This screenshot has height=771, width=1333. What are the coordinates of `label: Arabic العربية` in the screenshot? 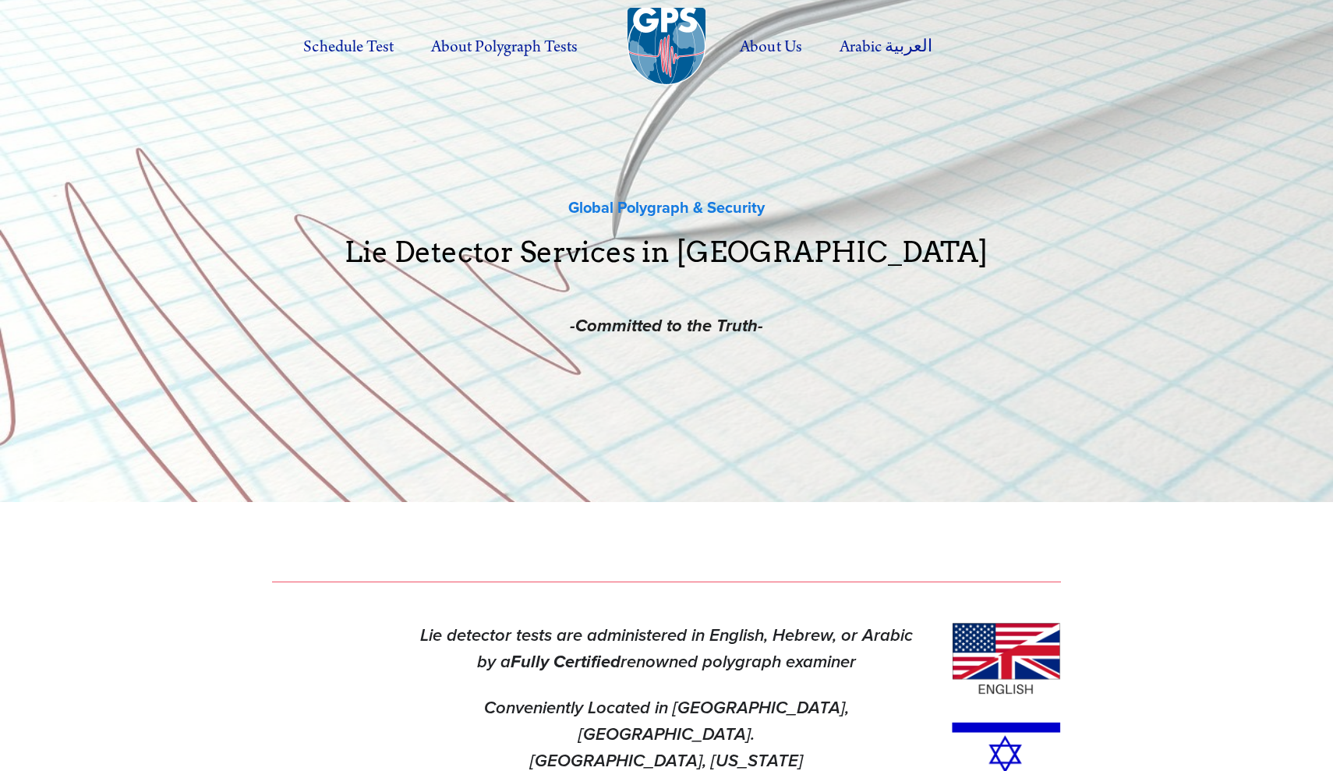 It's located at (886, 47).